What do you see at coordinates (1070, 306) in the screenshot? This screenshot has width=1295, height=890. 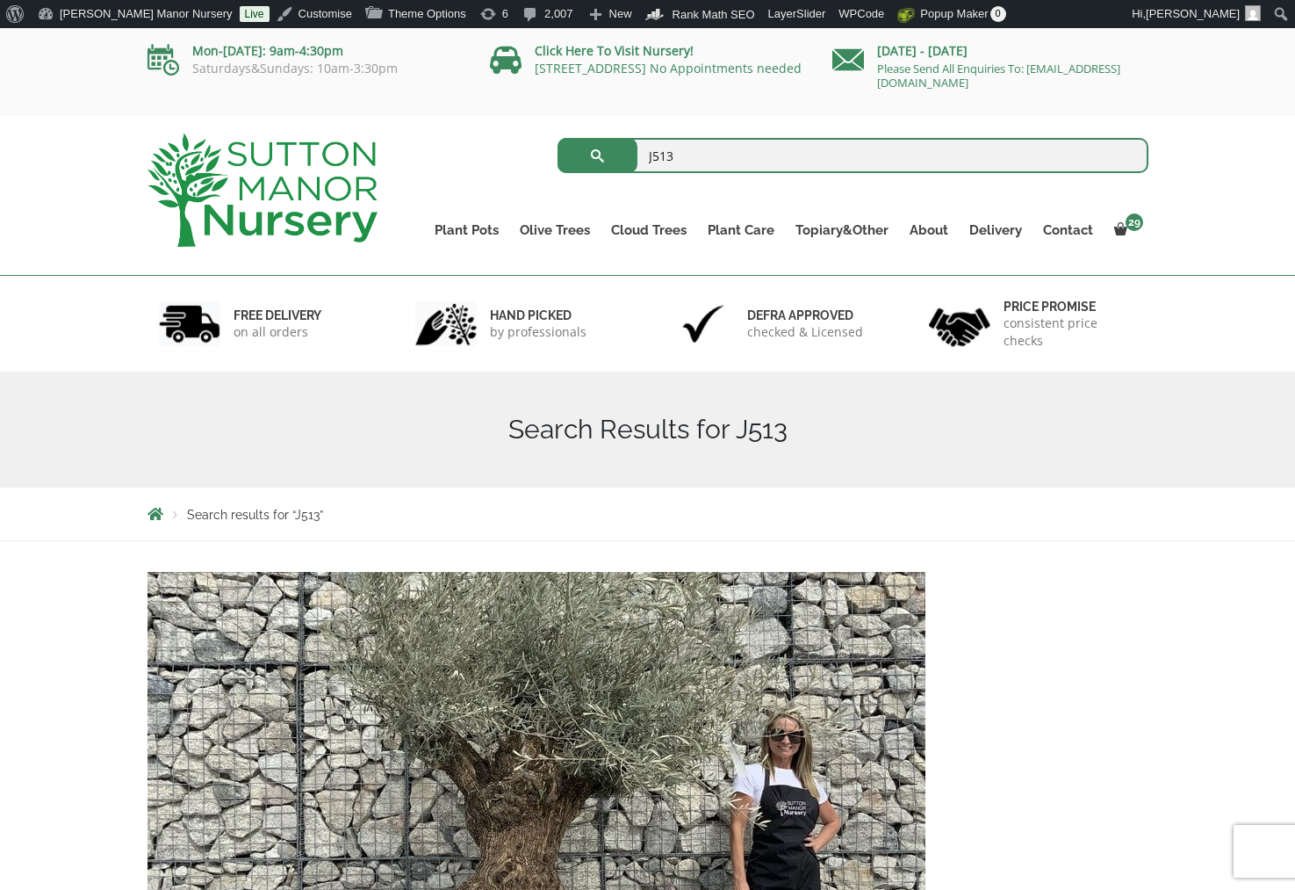 I see `h6: Price promise` at bounding box center [1070, 306].